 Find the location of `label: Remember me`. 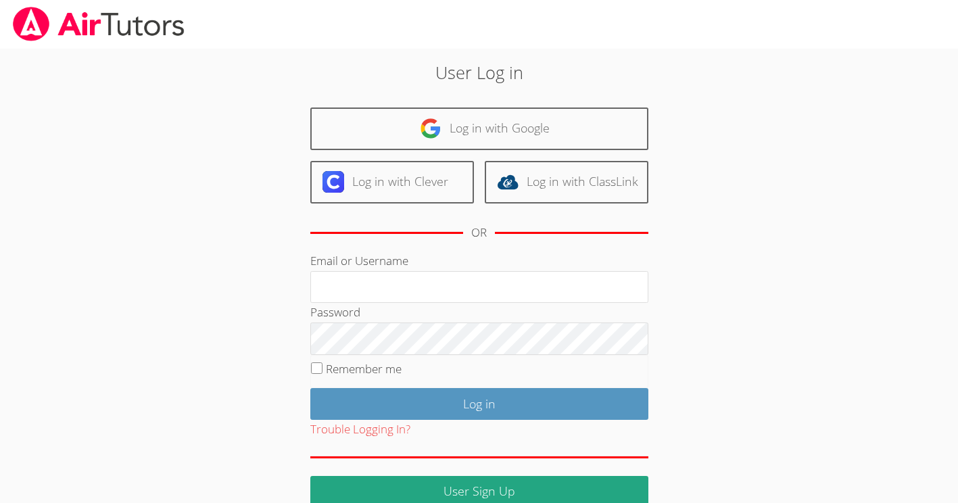

label: Remember me is located at coordinates (364, 369).